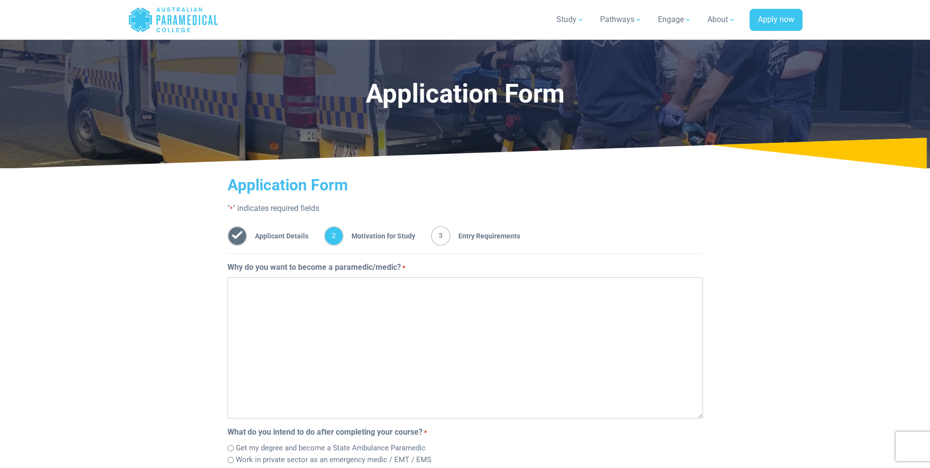  I want to click on h2: Application Form, so click(465, 185).